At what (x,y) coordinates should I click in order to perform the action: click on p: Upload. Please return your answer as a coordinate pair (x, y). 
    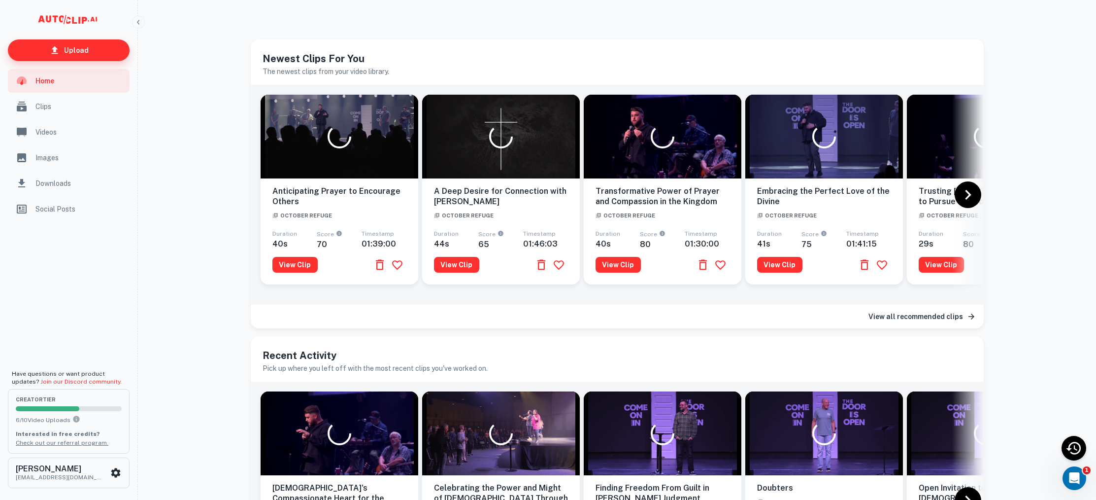
    Looking at the image, I should click on (76, 50).